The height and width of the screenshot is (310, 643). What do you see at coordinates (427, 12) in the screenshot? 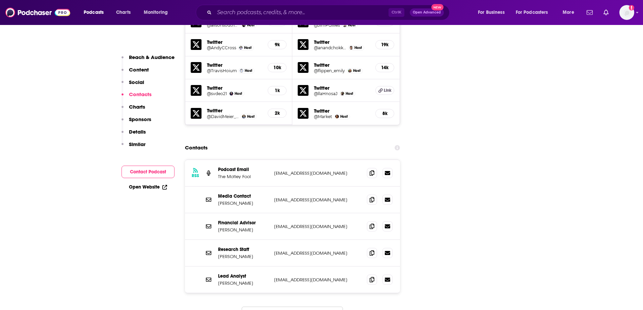
I see `button: Open AdvancedNew` at bounding box center [427, 12].